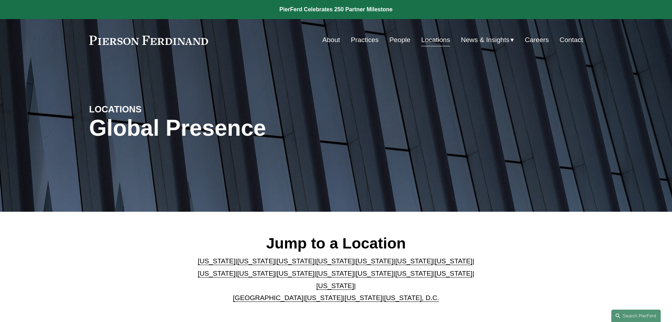  What do you see at coordinates (400, 40) in the screenshot?
I see `a: People` at bounding box center [400, 40].